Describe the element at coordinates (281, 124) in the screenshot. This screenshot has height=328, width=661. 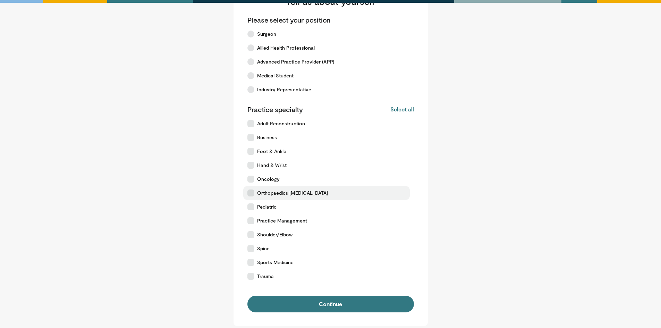
I see `span: Adult Reconstruction` at that location.